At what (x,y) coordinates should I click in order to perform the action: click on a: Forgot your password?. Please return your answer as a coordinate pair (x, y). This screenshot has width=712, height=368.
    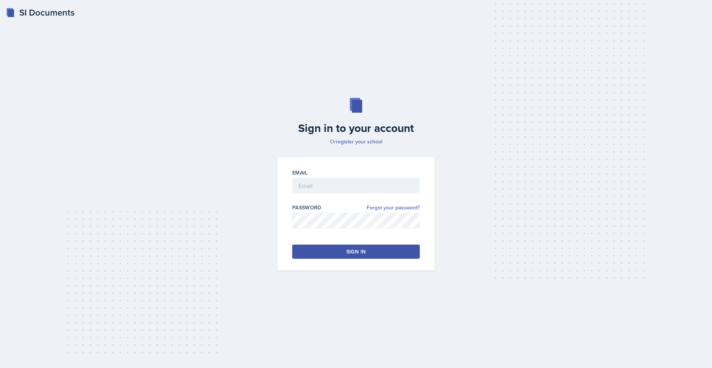
    Looking at the image, I should click on (393, 208).